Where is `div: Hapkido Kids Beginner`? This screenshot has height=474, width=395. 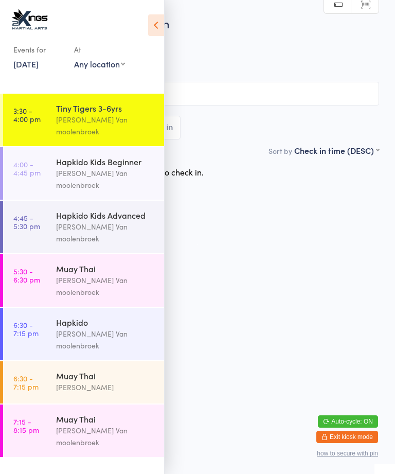
div: Hapkido Kids Beginner is located at coordinates (106, 162).